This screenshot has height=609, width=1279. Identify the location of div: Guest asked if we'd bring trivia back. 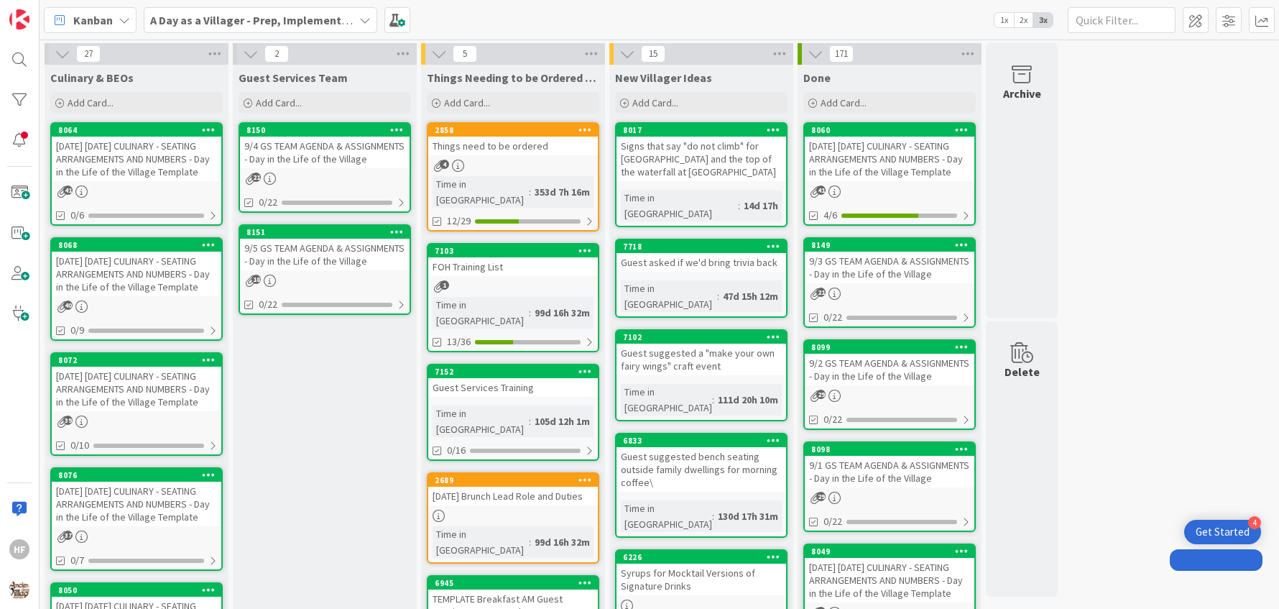
(701, 262).